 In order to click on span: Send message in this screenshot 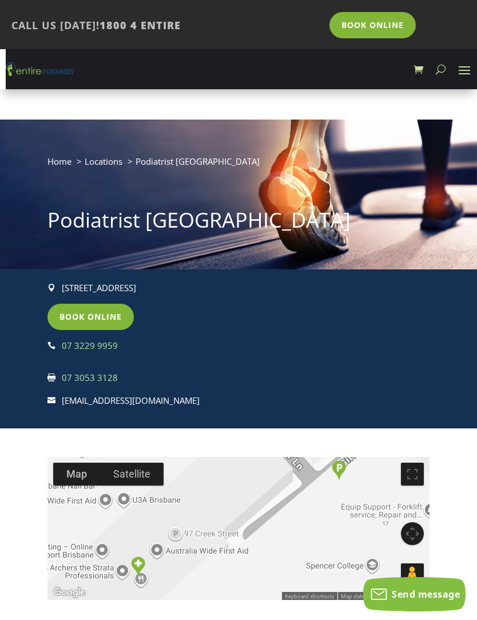, I will do `click(425, 594)`.